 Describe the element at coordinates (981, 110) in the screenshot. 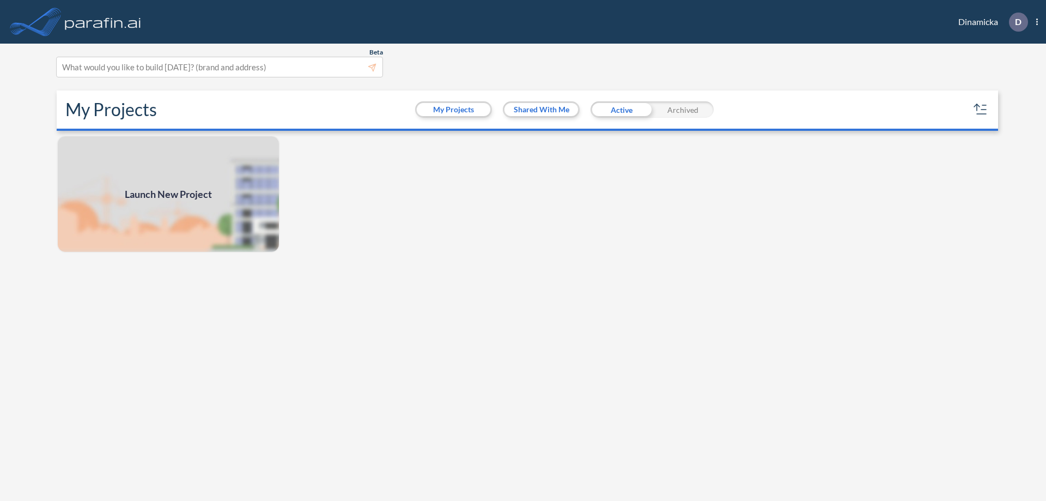

I see `button: sort` at that location.